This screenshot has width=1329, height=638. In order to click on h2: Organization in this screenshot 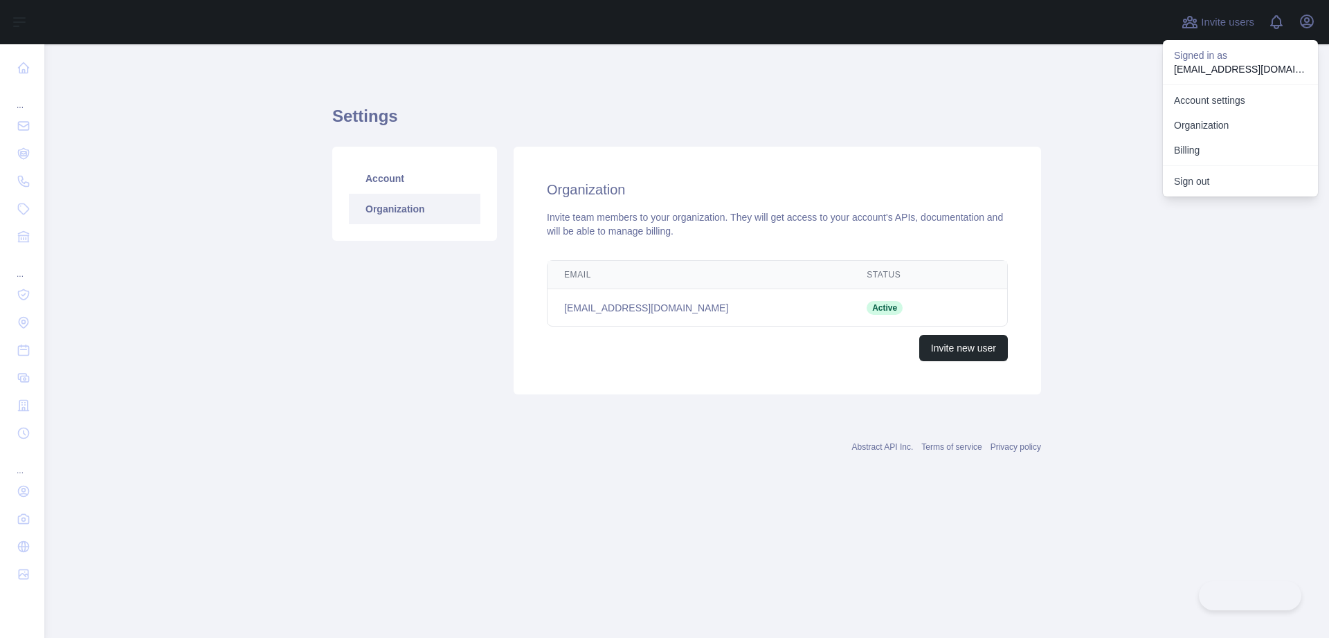, I will do `click(777, 190)`.